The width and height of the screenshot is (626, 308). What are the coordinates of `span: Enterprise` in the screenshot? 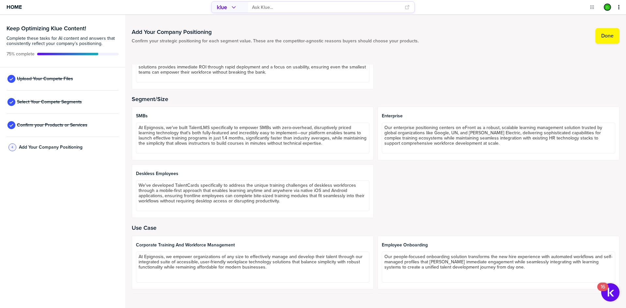 It's located at (498, 116).